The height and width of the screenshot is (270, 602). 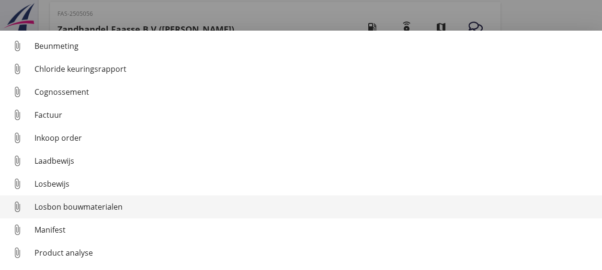 What do you see at coordinates (314, 207) in the screenshot?
I see `div: Losbon bouwmaterialen` at bounding box center [314, 207].